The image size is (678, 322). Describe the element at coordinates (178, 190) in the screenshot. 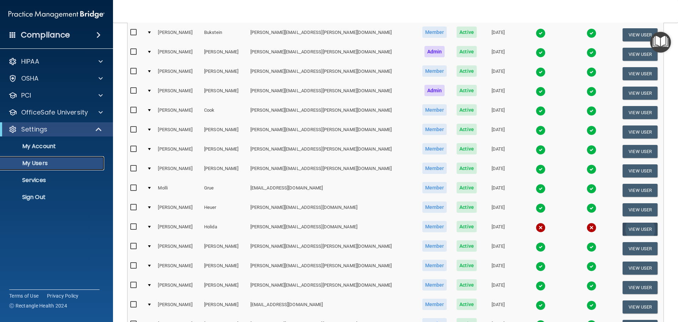

I see `td: Molli` at that location.